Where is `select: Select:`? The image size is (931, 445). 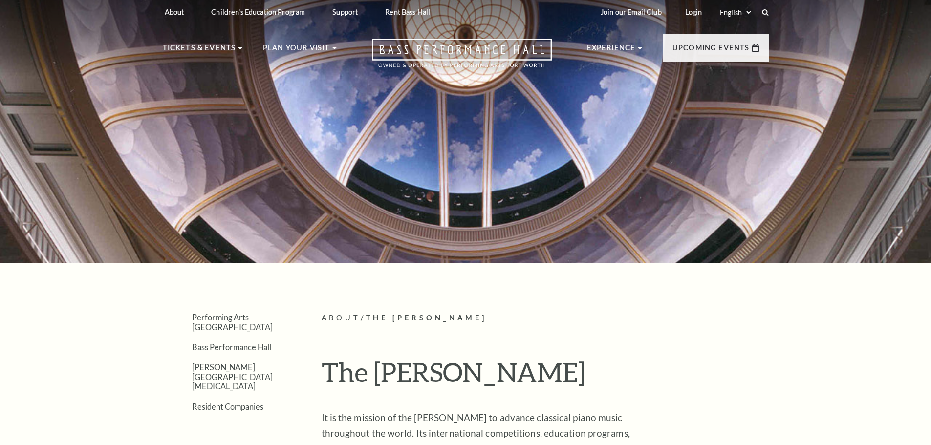
select: Select: is located at coordinates (735, 12).